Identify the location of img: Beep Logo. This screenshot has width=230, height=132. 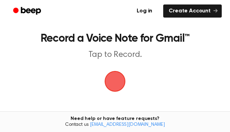
(115, 81).